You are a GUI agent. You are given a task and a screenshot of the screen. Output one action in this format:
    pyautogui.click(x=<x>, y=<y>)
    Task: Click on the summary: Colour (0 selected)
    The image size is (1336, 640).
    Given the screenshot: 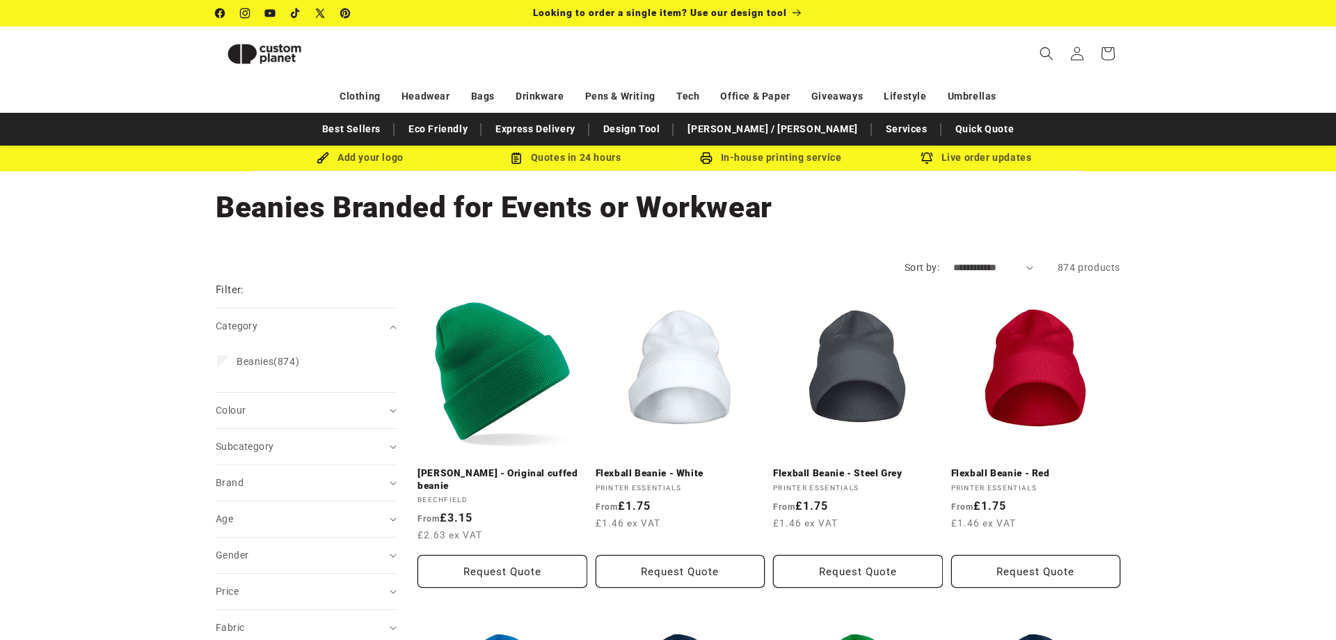 What is the action you would take?
    pyautogui.click(x=306, y=410)
    